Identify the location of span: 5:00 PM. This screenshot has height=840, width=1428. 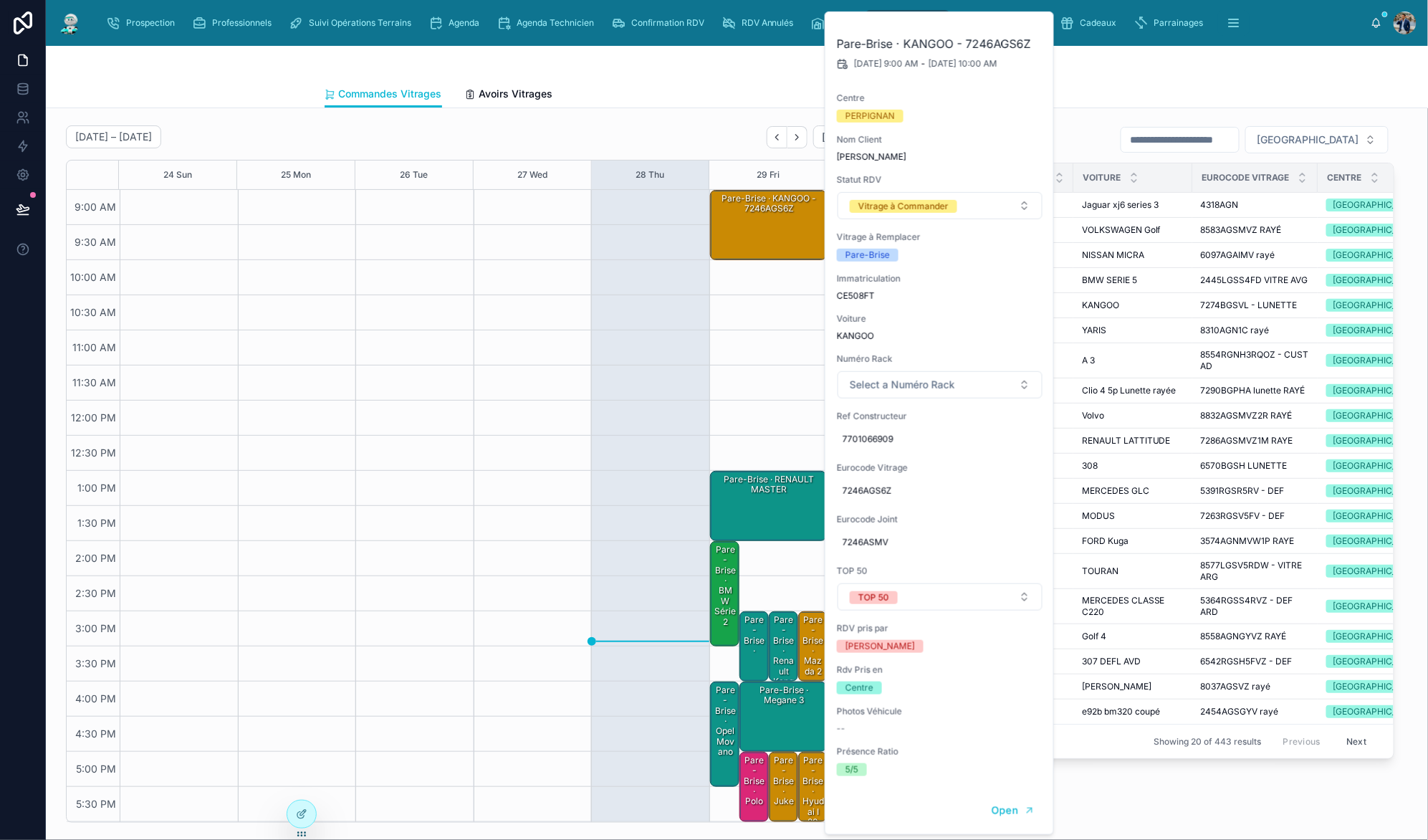
(96, 768).